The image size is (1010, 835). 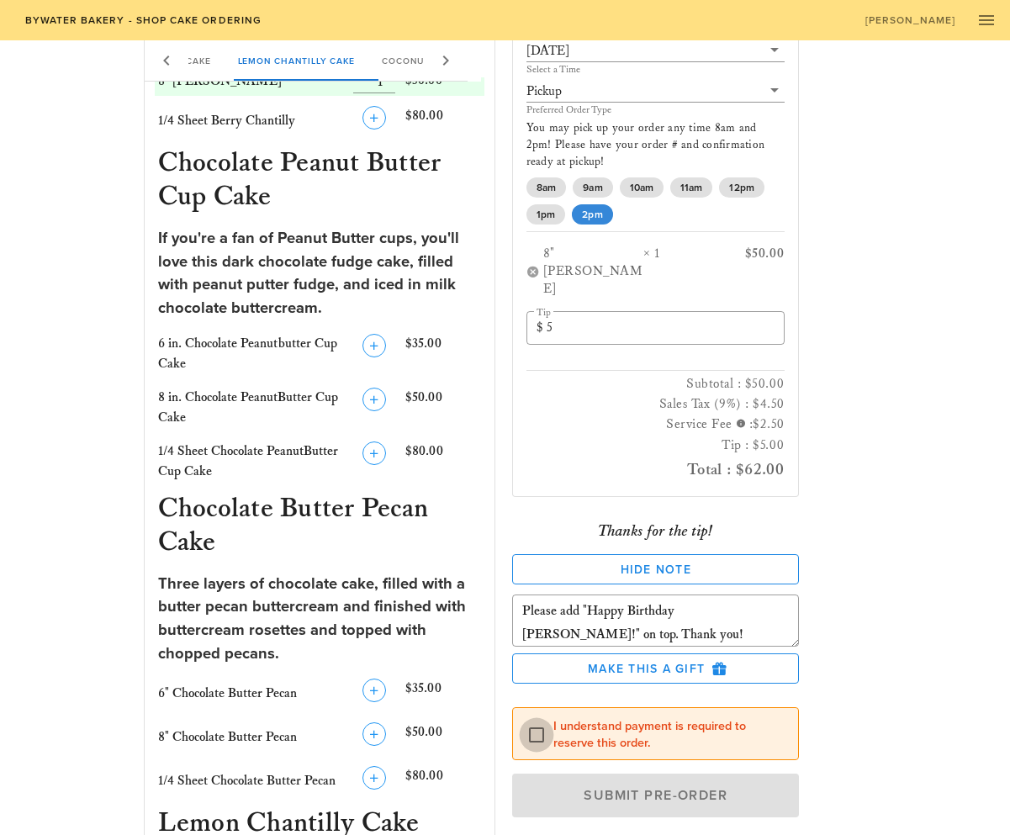 I want to click on span: Make this a Gift, so click(x=655, y=668).